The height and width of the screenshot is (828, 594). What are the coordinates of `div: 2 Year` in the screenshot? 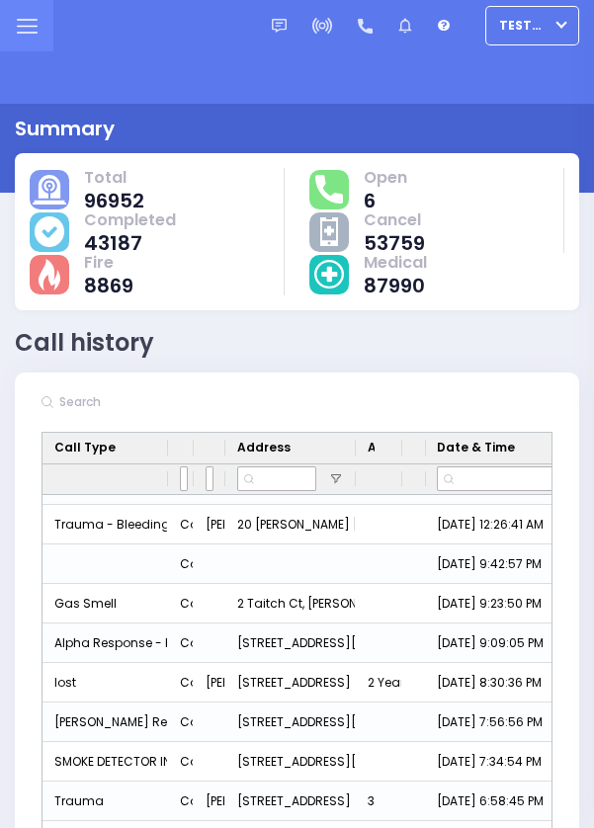 It's located at (378, 683).